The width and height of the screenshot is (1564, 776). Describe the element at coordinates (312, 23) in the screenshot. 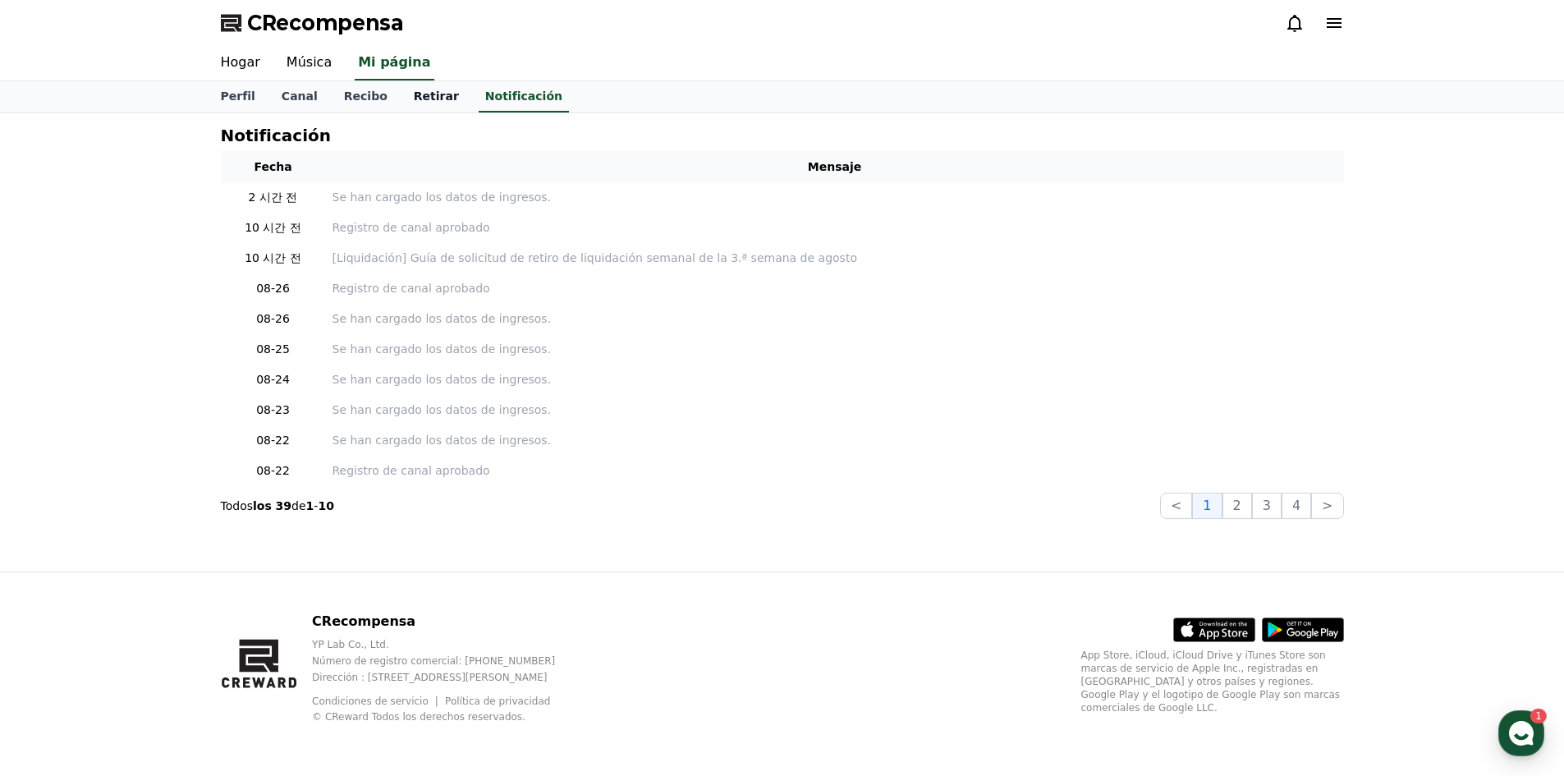

I see `a: CRecompensa` at that location.